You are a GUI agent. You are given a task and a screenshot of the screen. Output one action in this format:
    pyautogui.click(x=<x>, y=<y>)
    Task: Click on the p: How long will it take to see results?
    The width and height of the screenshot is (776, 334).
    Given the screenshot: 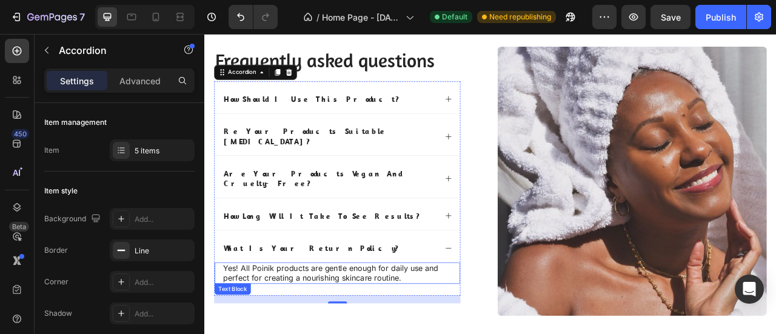 What is the action you would take?
    pyautogui.click(x=153, y=231)
    